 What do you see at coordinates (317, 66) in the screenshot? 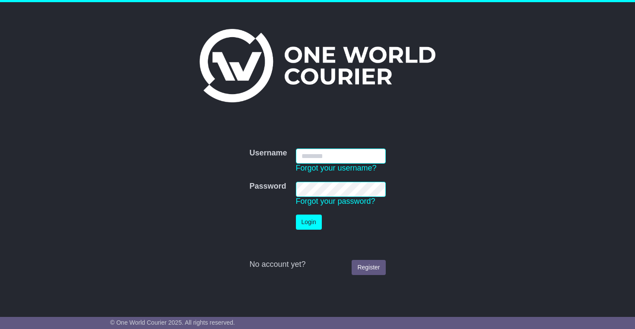
I see `img: One World` at bounding box center [317, 66].